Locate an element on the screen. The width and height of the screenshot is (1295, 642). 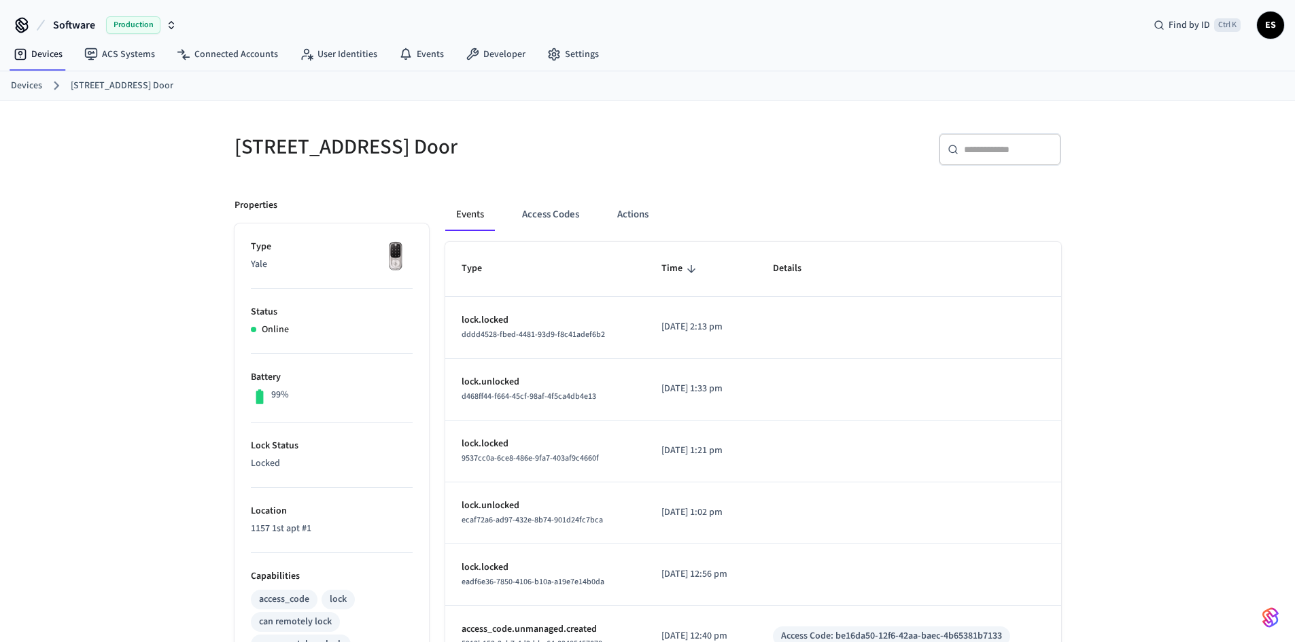
span: Time is located at coordinates (680, 269).